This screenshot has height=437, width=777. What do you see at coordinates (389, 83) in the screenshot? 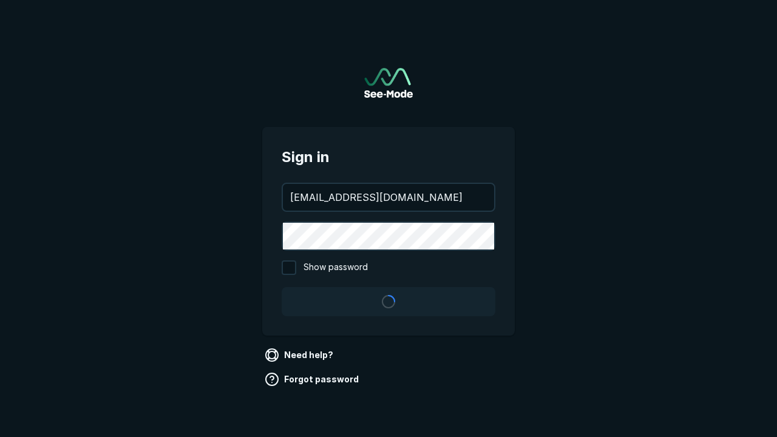
I see `a: Go to sign in` at bounding box center [389, 83].